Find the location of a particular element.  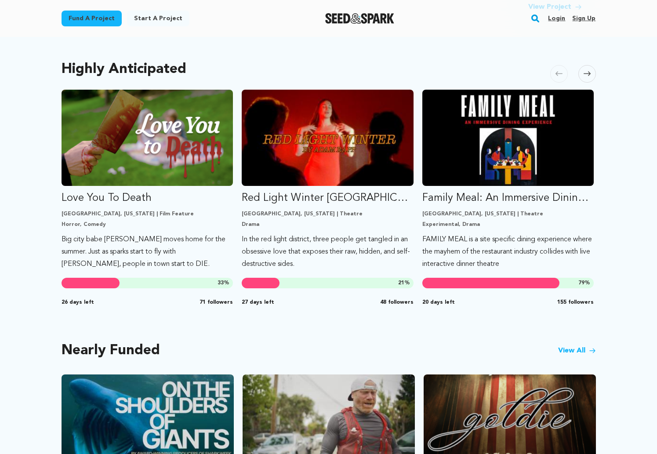

a: Start a project is located at coordinates (158, 18).